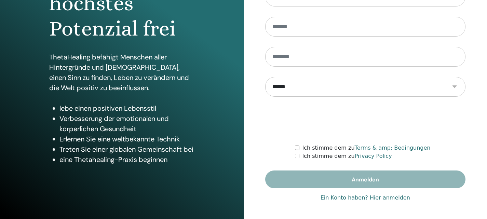 This screenshot has width=487, height=219. What do you see at coordinates (127, 160) in the screenshot?
I see `li: eine Thetahealing-Praxis beginnen` at bounding box center [127, 160].